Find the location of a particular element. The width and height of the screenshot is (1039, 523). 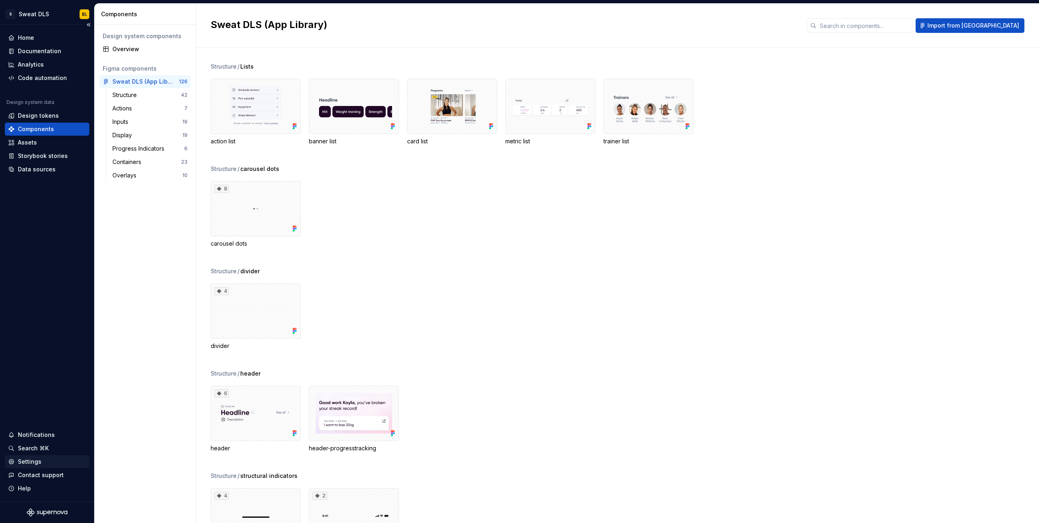

div: 10 is located at coordinates (185, 175).